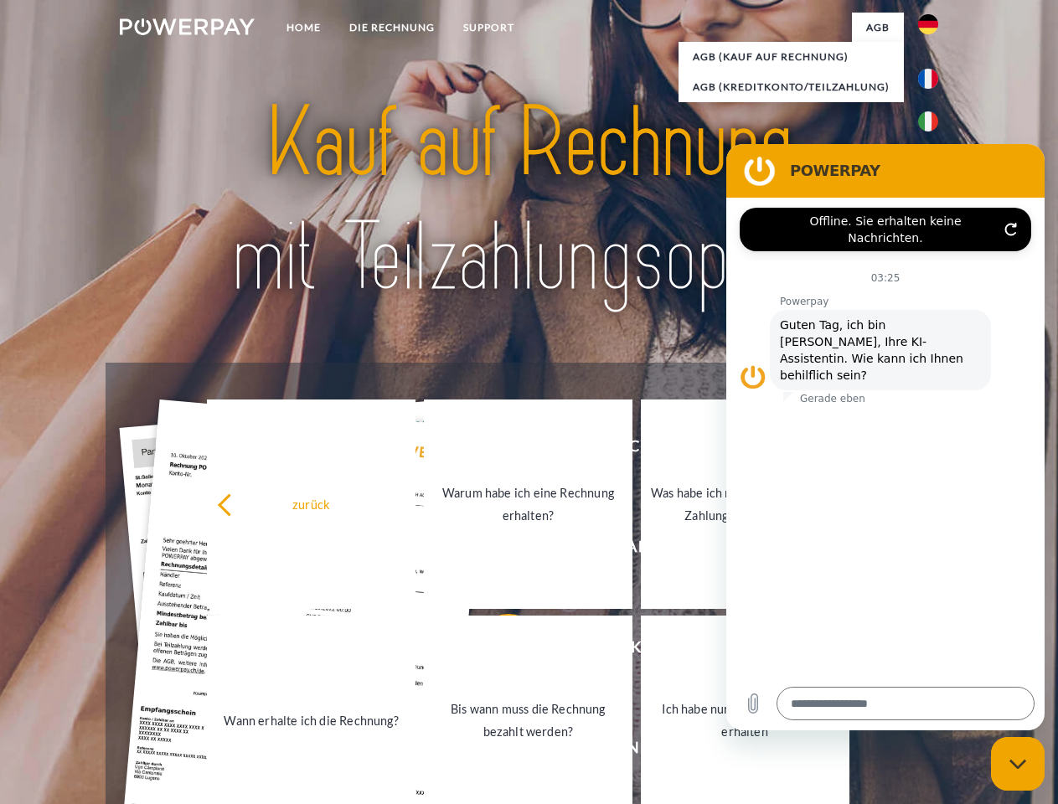 This screenshot has height=804, width=1058. I want to click on a: agb, so click(878, 28).